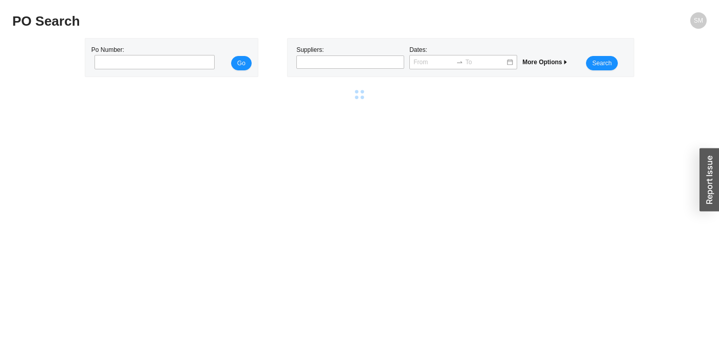 This screenshot has height=359, width=719. I want to click on span: SM, so click(698, 21).